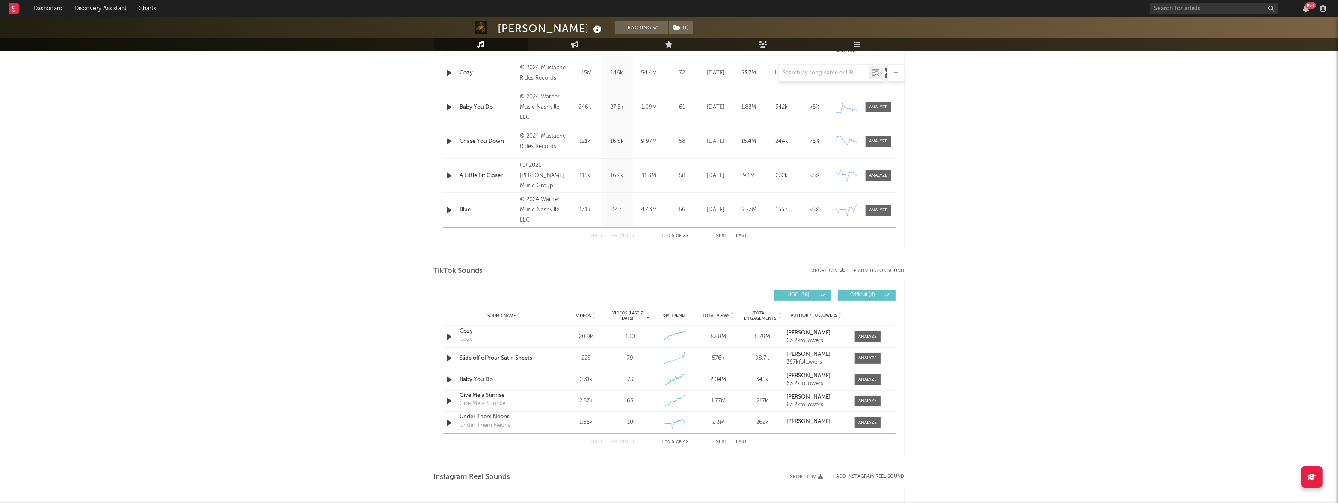 Image resolution: width=1338 pixels, height=503 pixels. Describe the element at coordinates (816, 362) in the screenshot. I see `div: 367k followers` at that location.